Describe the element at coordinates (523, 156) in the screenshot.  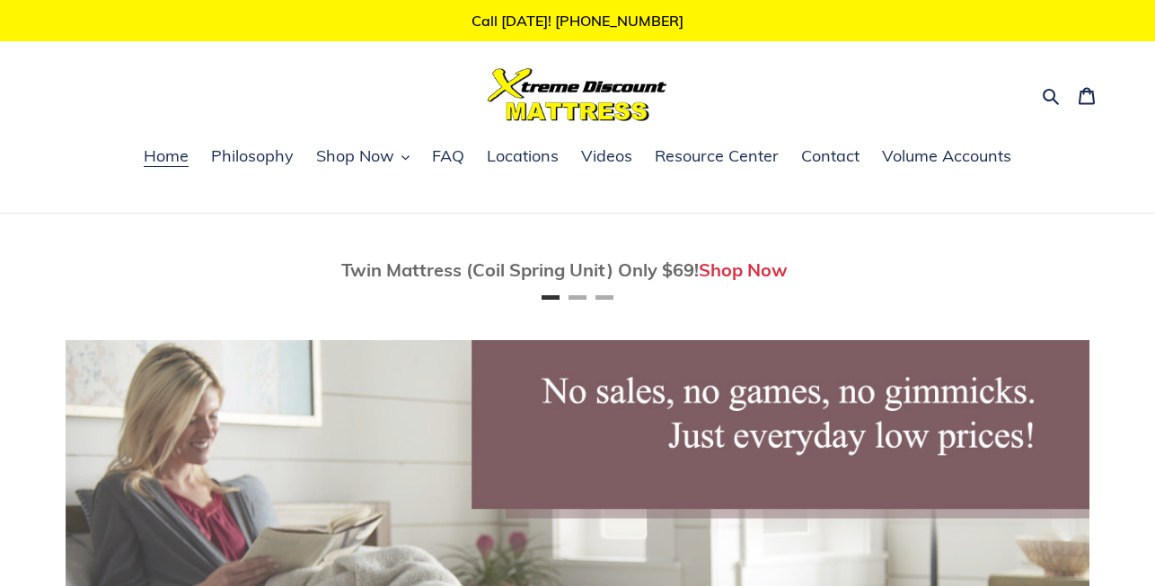
I see `span: Locations` at that location.